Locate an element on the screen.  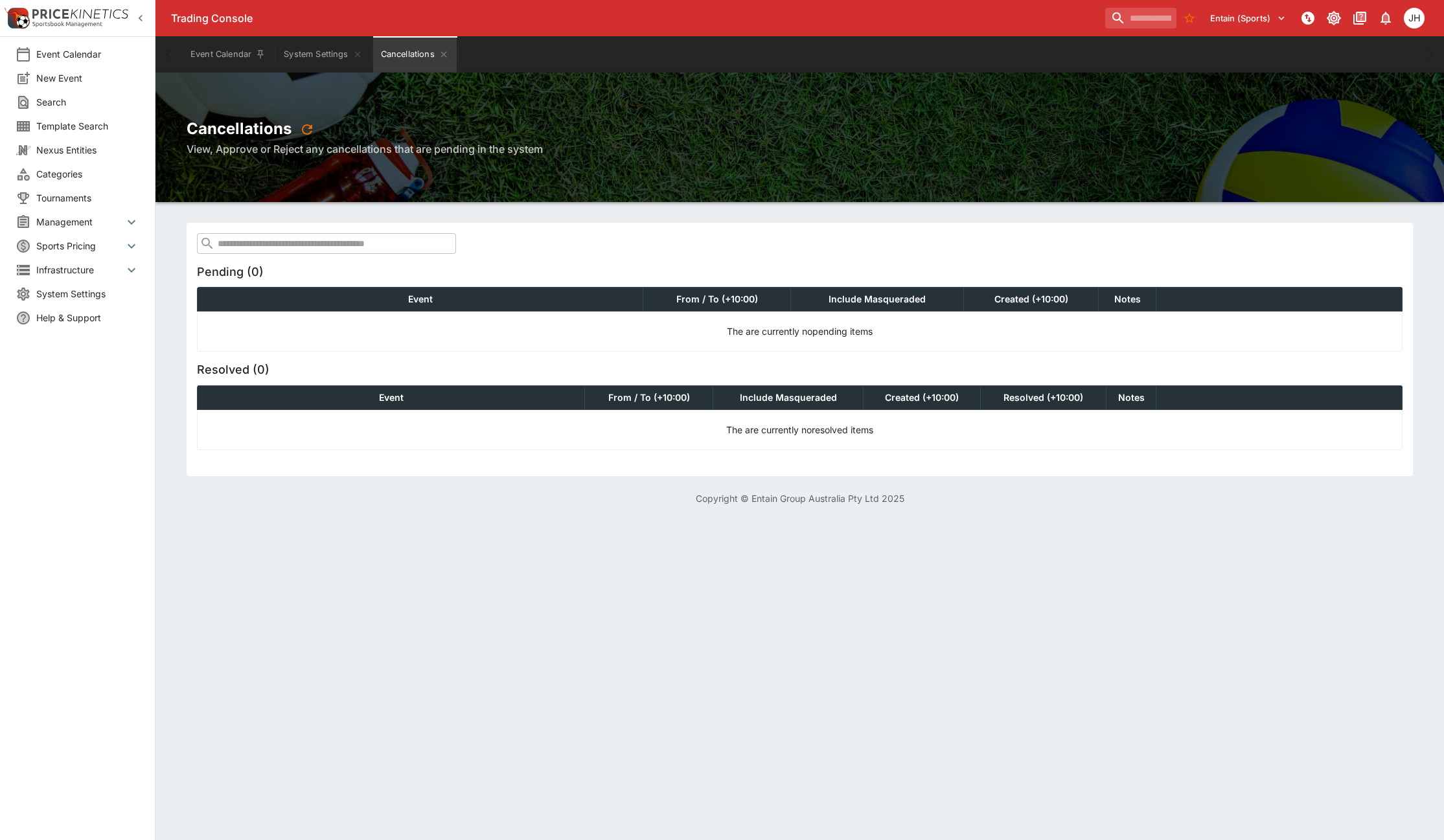
button: Notifications is located at coordinates (1386, 18).